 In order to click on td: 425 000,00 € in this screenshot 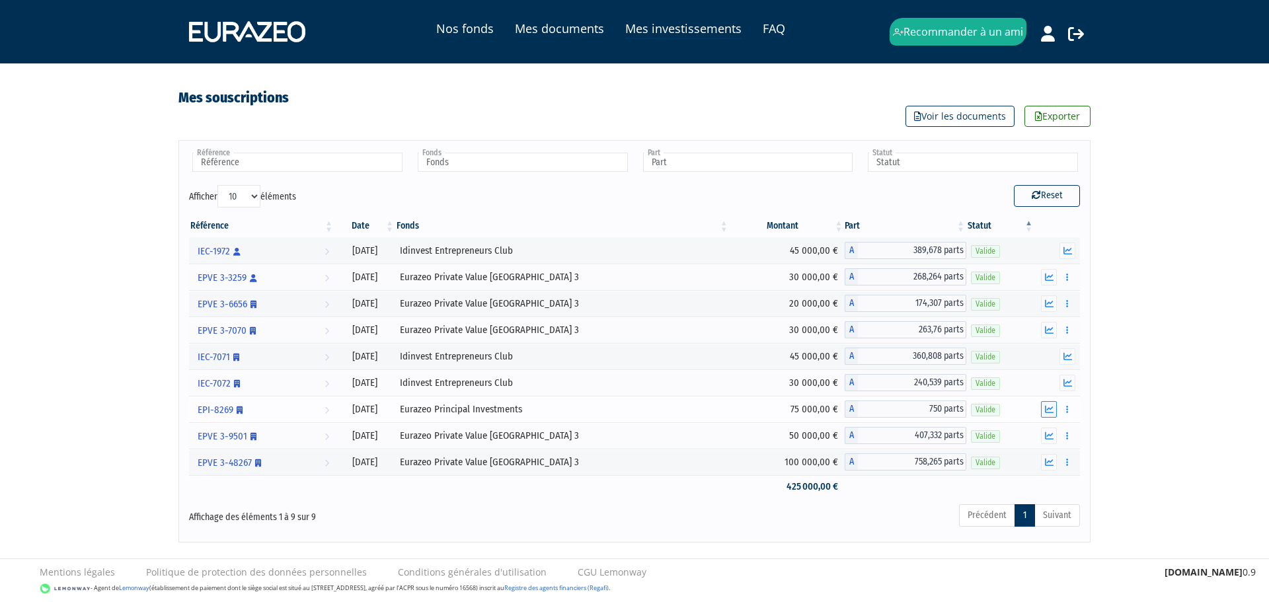, I will do `click(787, 487)`.